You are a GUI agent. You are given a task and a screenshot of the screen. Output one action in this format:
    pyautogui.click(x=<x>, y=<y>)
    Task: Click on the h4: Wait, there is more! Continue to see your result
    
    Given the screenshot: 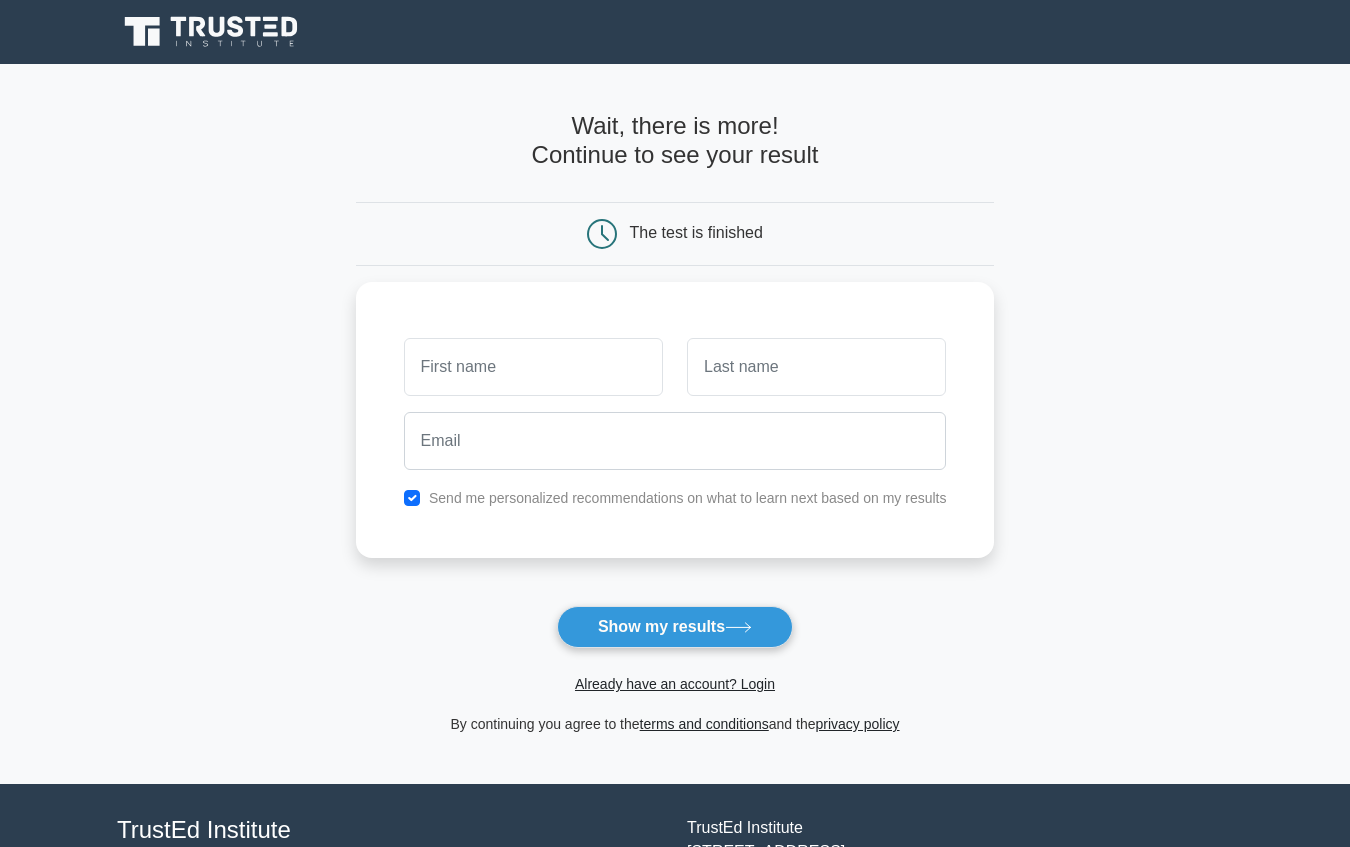 What is the action you would take?
    pyautogui.click(x=675, y=141)
    